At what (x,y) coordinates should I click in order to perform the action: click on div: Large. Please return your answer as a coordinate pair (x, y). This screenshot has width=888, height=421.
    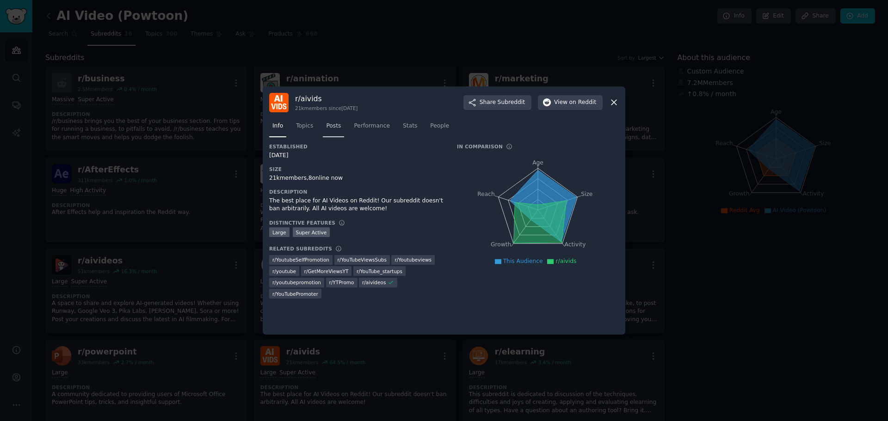
    Looking at the image, I should click on (279, 232).